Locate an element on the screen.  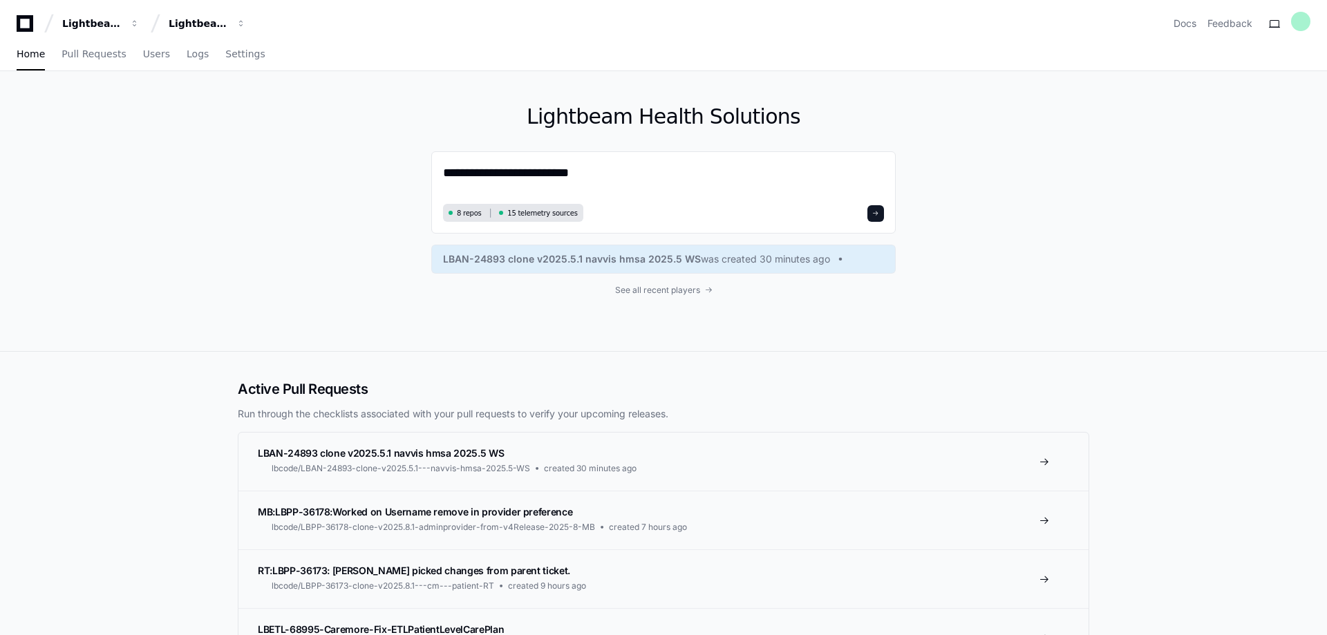
a: Logs is located at coordinates (198, 55).